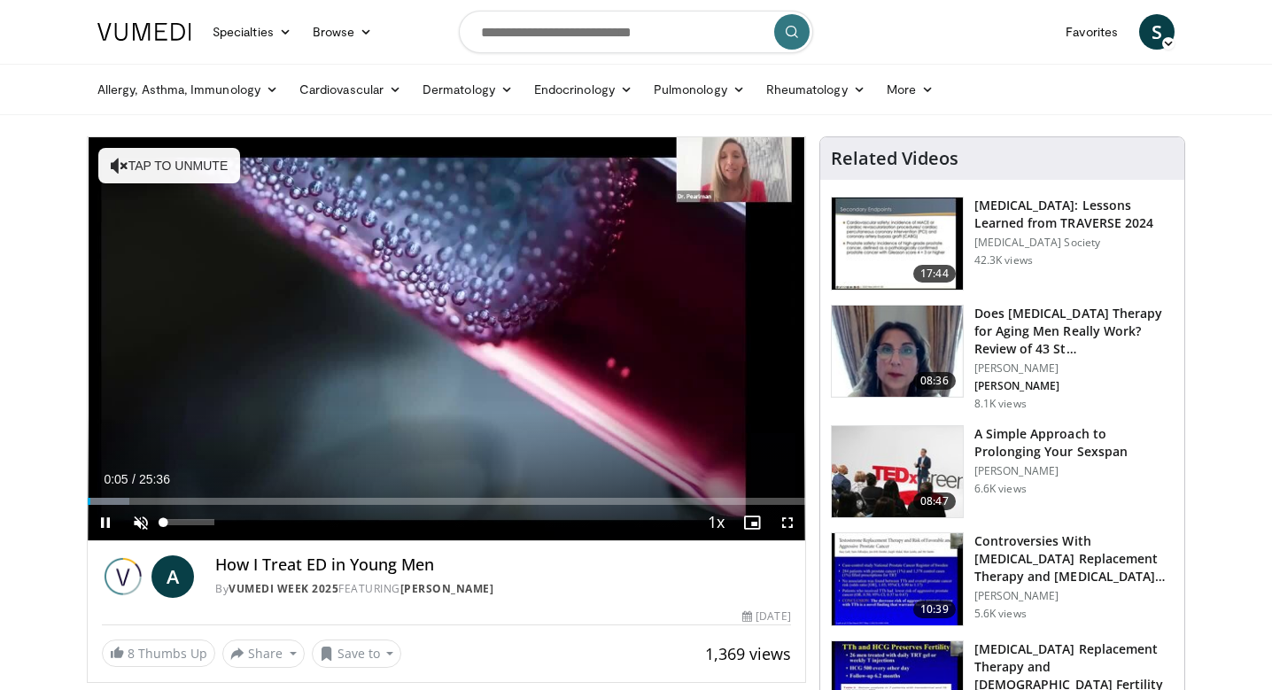 The width and height of the screenshot is (1272, 690). I want to click on h4: How I Treat ED in Young Men, so click(503, 565).